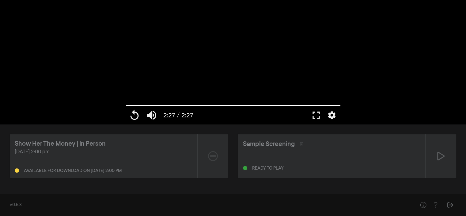 Image resolution: width=466 pixels, height=216 pixels. Describe the element at coordinates (316, 115) in the screenshot. I see `button: Volledig scherm` at that location.